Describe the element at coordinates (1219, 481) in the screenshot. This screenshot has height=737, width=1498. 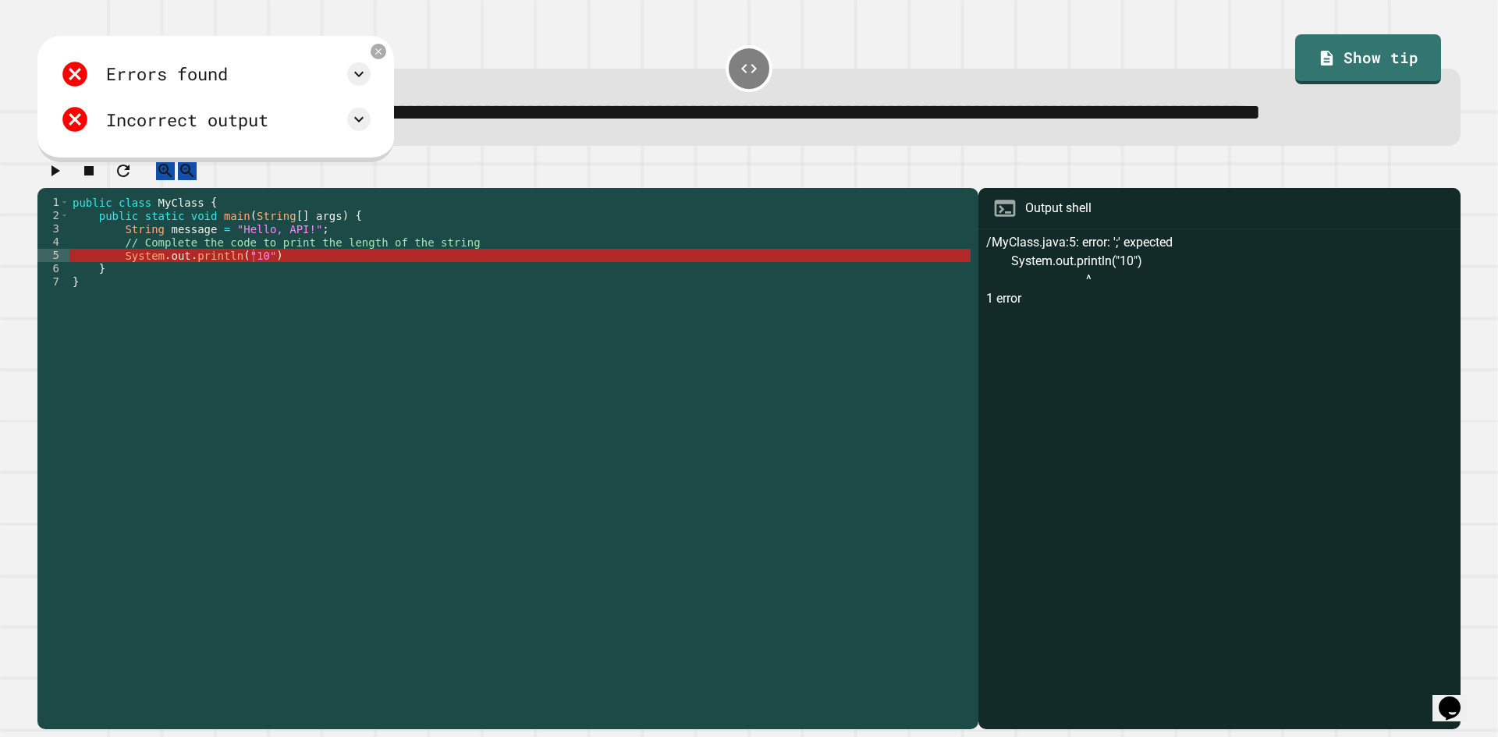
I see `div: /MyClass.java:5: error: ';' expected System.out.println("10") ^ 1 error` at that location.